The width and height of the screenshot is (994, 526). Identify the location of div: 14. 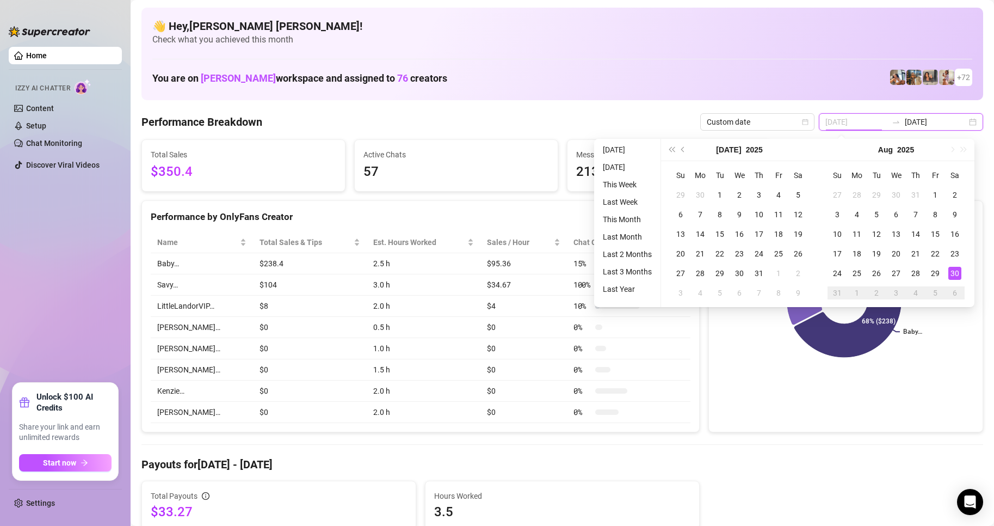
(916, 234).